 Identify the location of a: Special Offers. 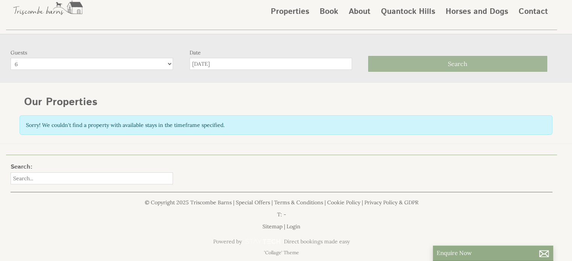
(253, 203).